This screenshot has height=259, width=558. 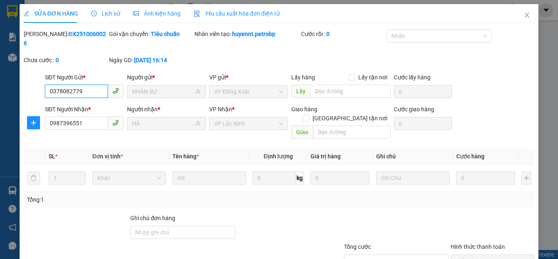 What do you see at coordinates (301, 91) in the screenshot?
I see `span: Lấy` at bounding box center [301, 91].